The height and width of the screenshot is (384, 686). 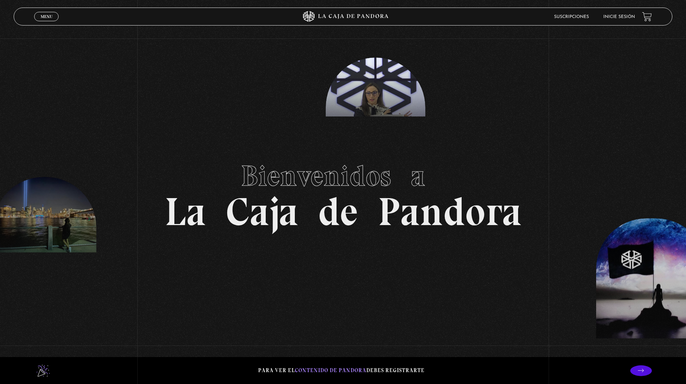 What do you see at coordinates (330, 370) in the screenshot?
I see `span: contenido de Pandora` at bounding box center [330, 370].